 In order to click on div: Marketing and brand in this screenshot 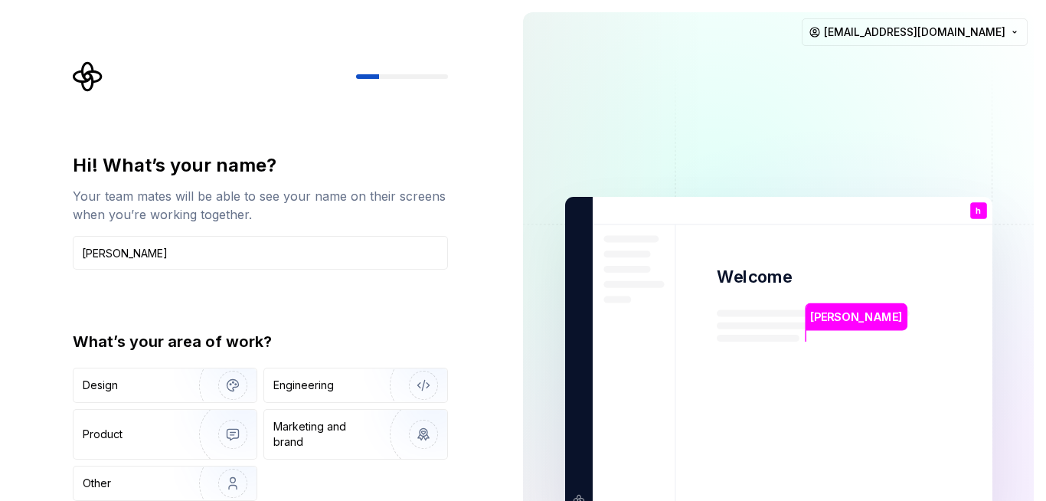, I will do `click(325, 434)`.